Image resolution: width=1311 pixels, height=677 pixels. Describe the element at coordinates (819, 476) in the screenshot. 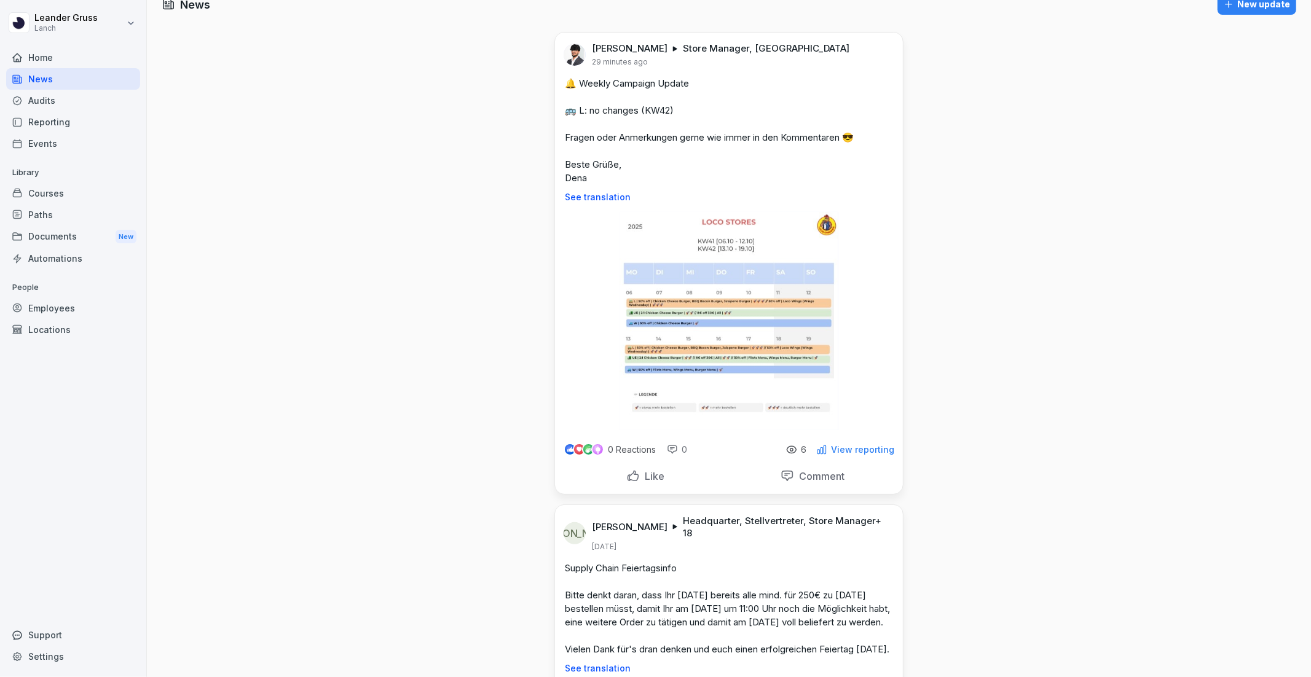

I see `p: Comment` at that location.